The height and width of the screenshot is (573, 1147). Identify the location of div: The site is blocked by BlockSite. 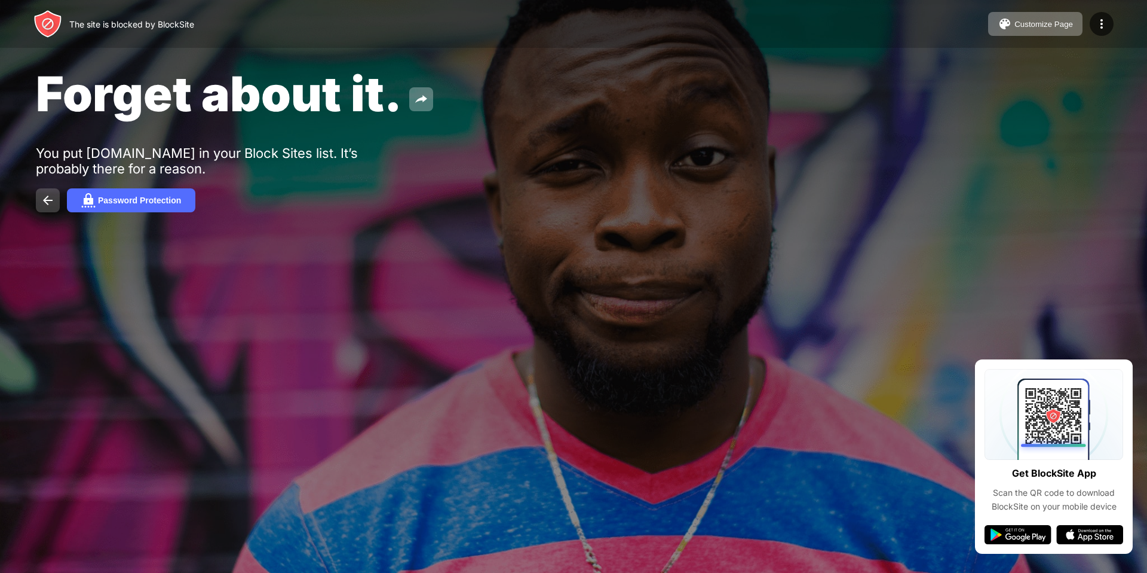
(131, 24).